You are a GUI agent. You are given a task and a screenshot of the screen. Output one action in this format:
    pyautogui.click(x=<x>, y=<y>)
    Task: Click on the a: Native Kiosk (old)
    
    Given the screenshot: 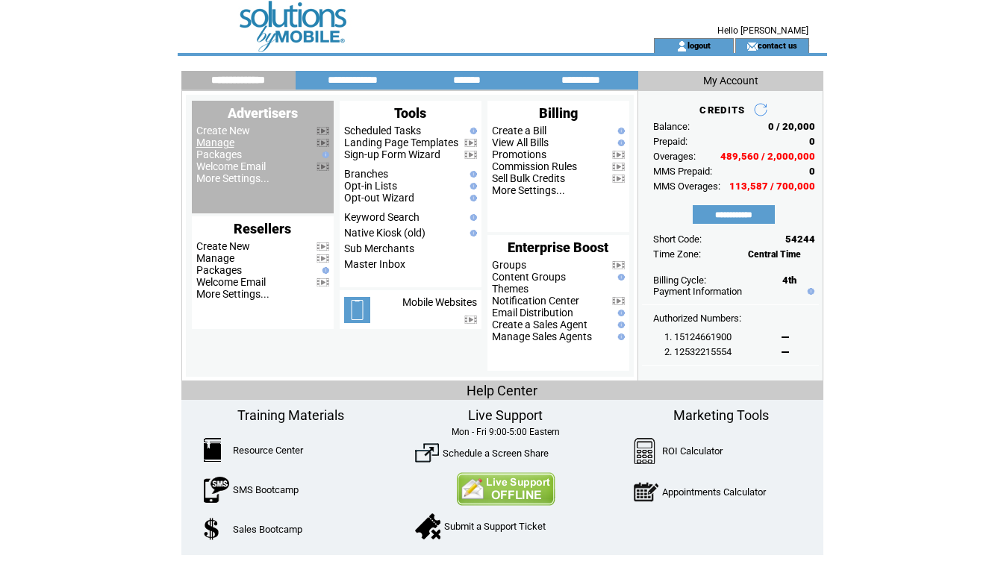 What is the action you would take?
    pyautogui.click(x=384, y=233)
    